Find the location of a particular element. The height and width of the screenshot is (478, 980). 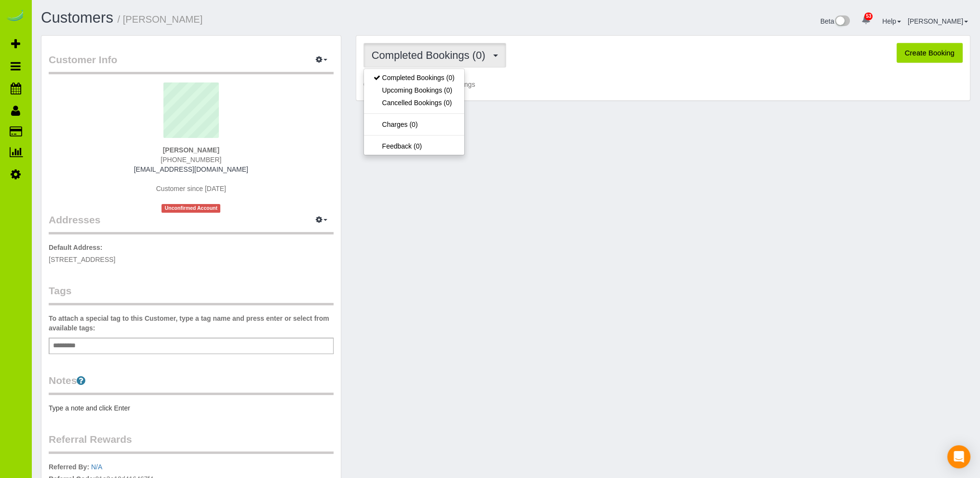

a: 53 is located at coordinates (866, 20).